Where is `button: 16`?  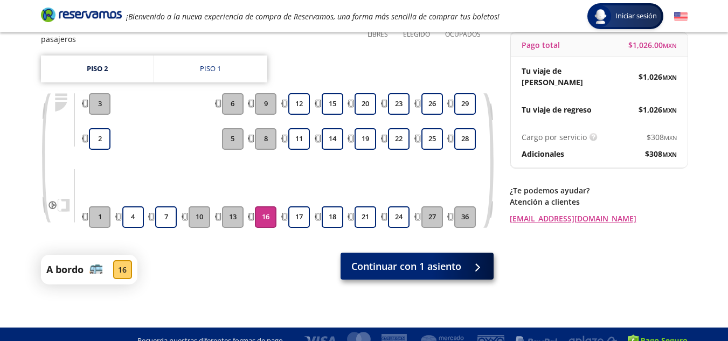
button: 16 is located at coordinates (265, 217).